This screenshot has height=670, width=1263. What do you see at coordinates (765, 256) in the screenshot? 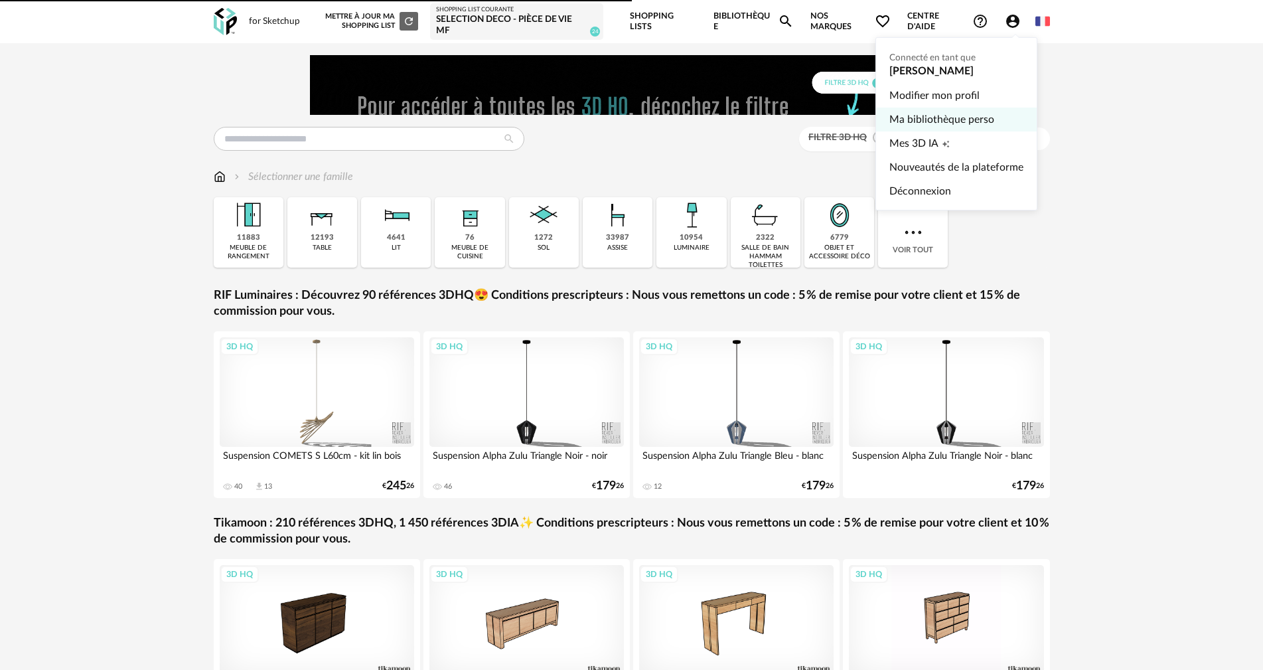
I see `div: salle de bain hammam toilettes` at bounding box center [765, 256].